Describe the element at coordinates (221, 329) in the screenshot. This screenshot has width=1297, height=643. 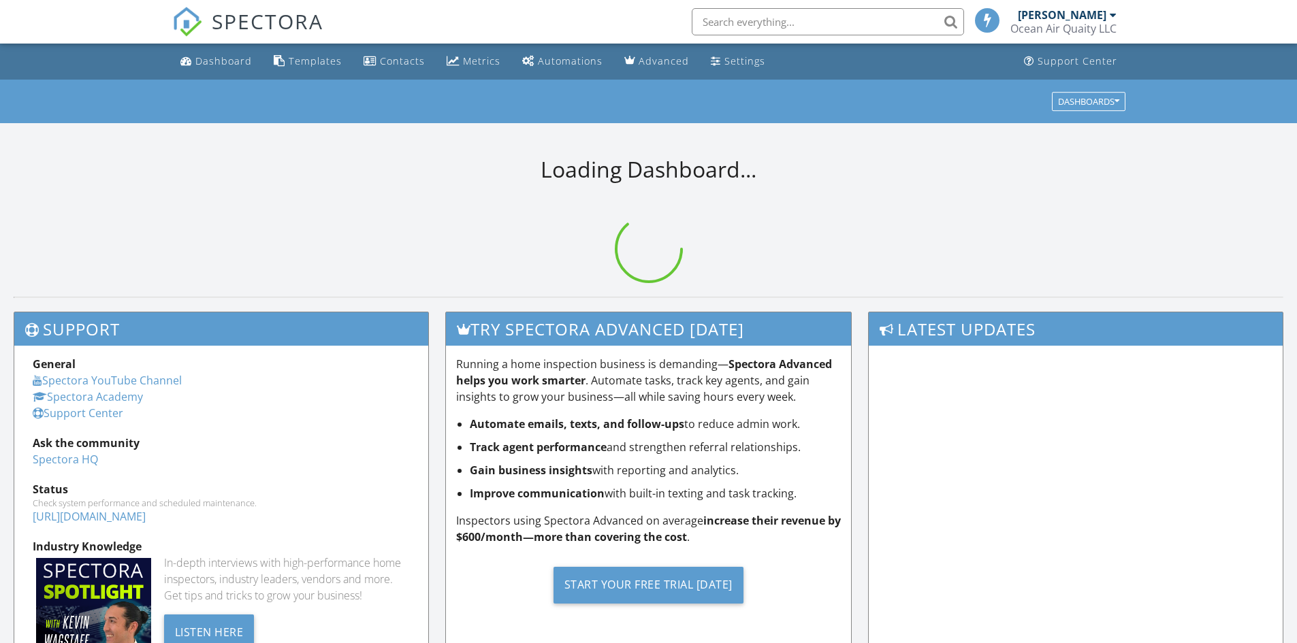
I see `h3: Support` at that location.